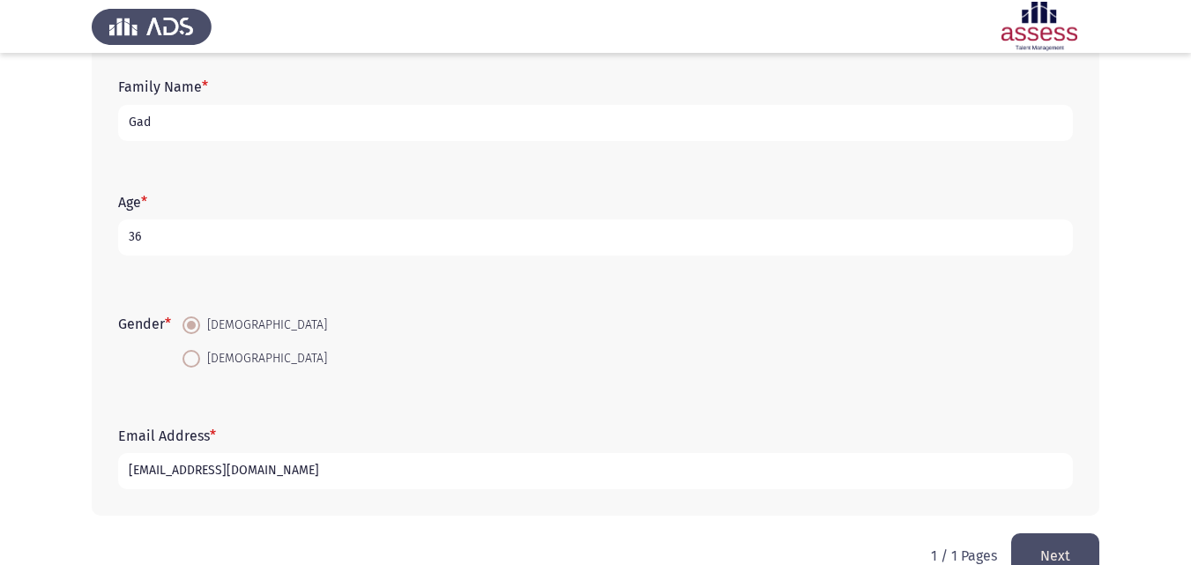 This screenshot has height=565, width=1191. I want to click on label: Family Name, so click(163, 86).